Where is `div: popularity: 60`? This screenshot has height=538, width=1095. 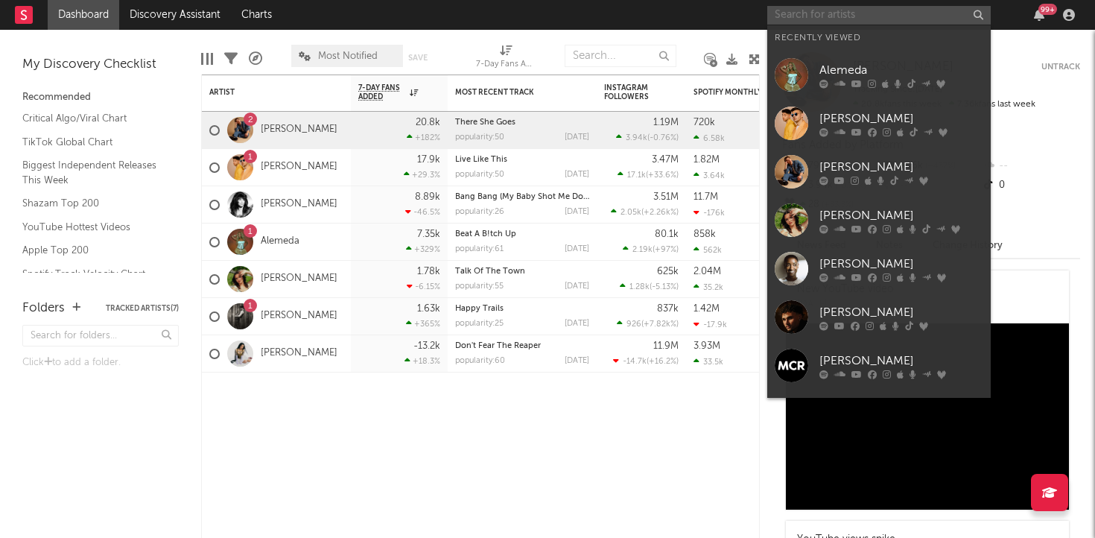 div: popularity: 60 is located at coordinates (480, 360).